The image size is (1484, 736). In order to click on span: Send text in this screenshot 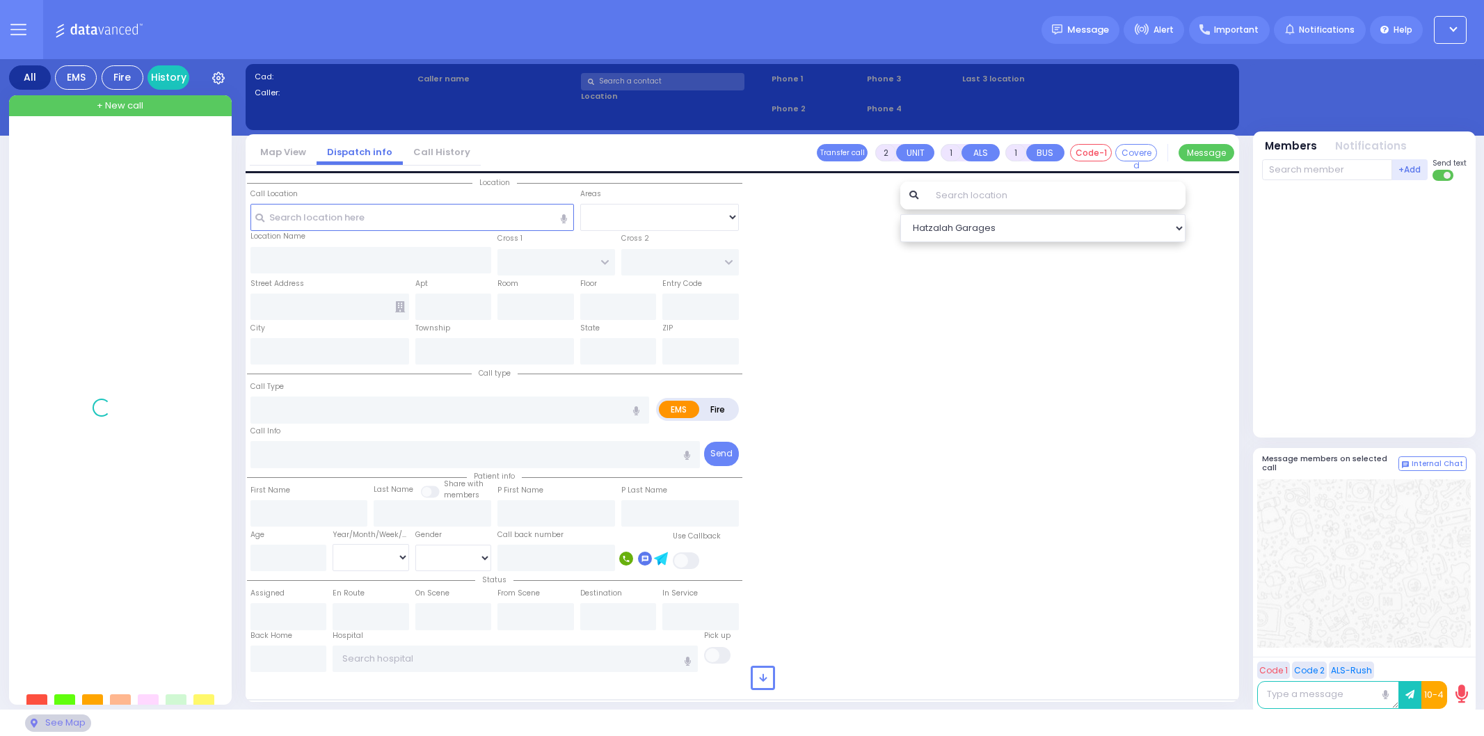, I will do `click(1450, 163)`.